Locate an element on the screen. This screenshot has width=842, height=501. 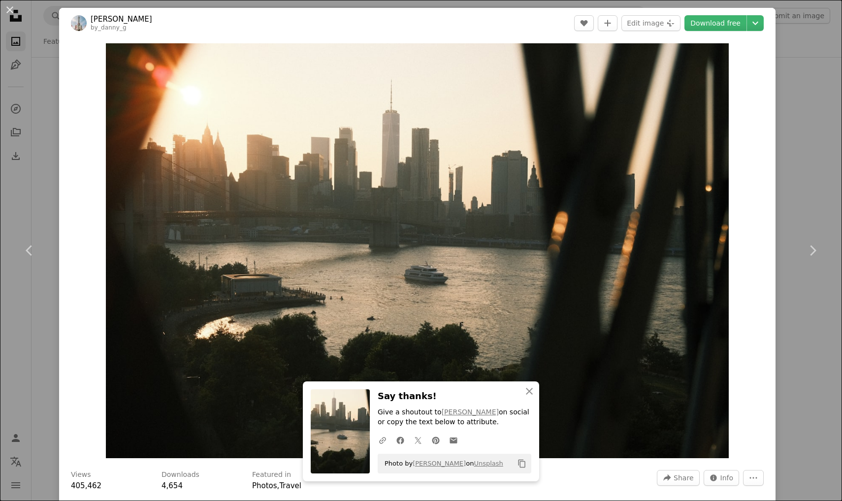
button: Stats about this image is located at coordinates (721, 478).